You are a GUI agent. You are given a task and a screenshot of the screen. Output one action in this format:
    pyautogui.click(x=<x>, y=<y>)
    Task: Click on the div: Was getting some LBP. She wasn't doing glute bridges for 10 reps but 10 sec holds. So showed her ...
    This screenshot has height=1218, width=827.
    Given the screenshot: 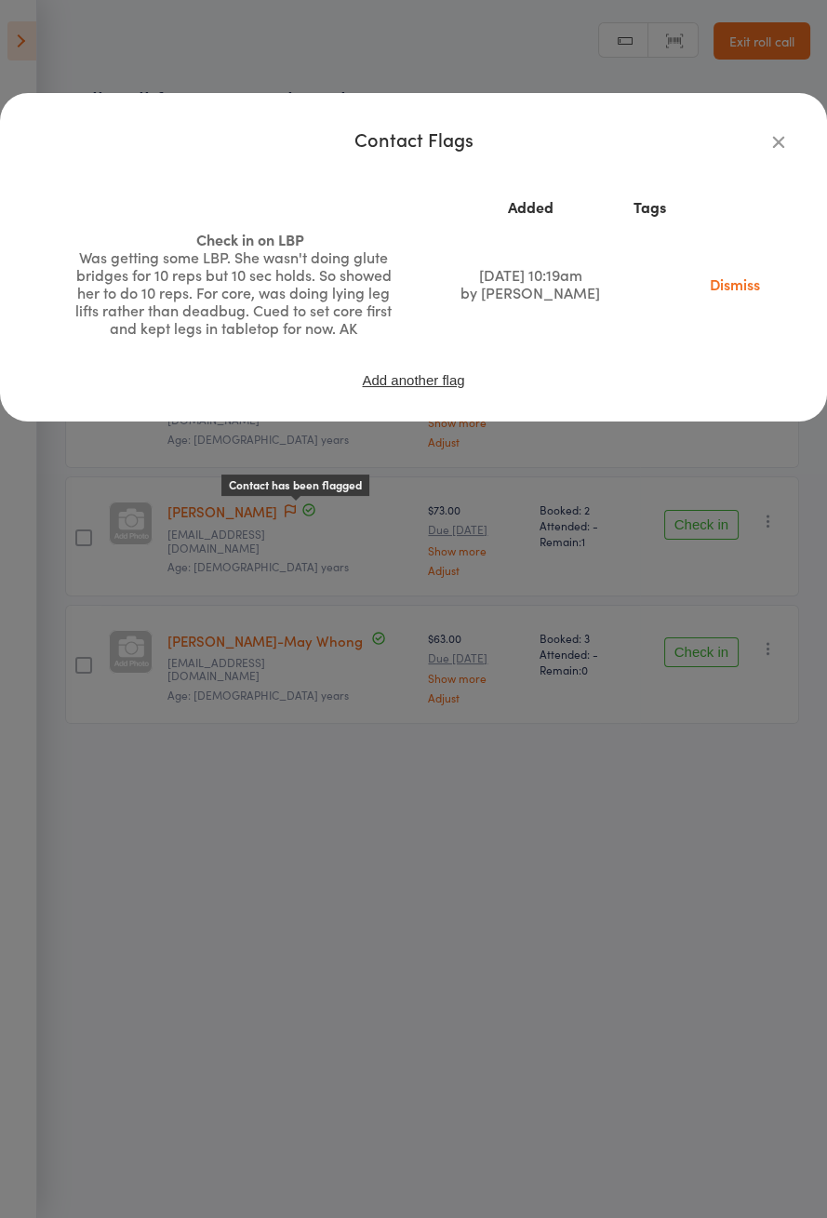 What is the action you would take?
    pyautogui.click(x=233, y=292)
    